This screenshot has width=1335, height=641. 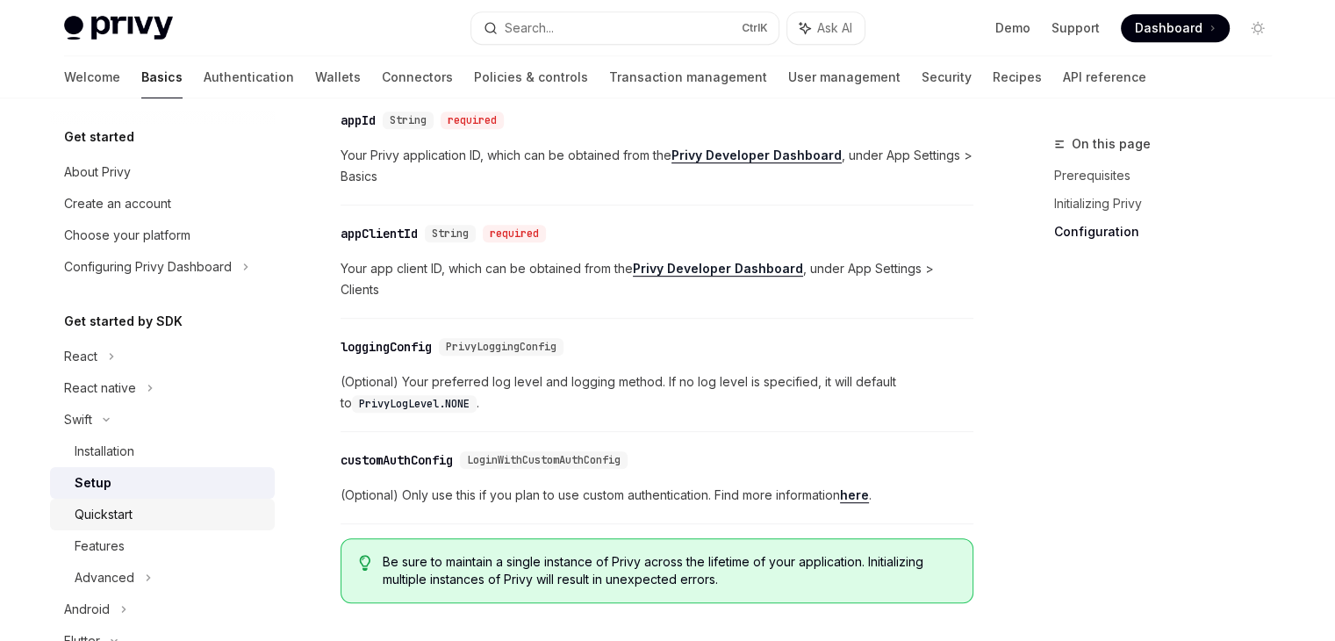 What do you see at coordinates (1104, 77) in the screenshot?
I see `a: API reference` at bounding box center [1104, 77].